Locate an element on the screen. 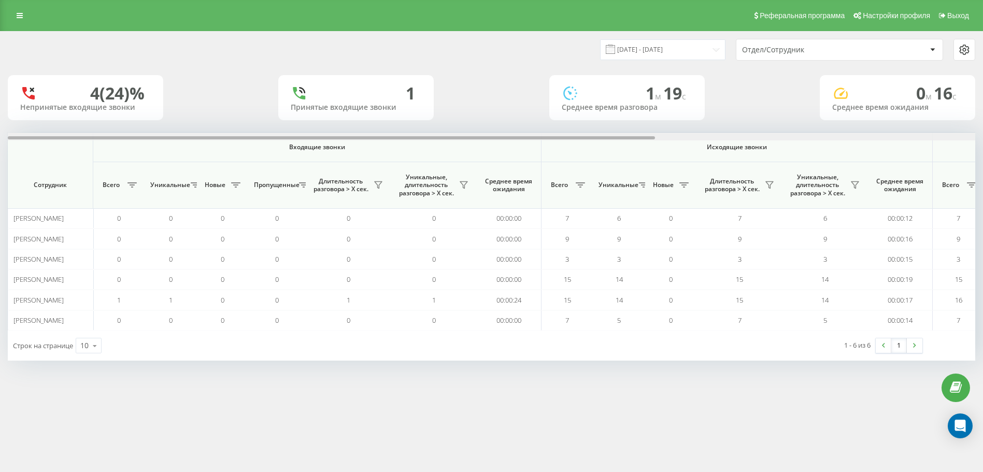  div: 10 is located at coordinates (84, 346).